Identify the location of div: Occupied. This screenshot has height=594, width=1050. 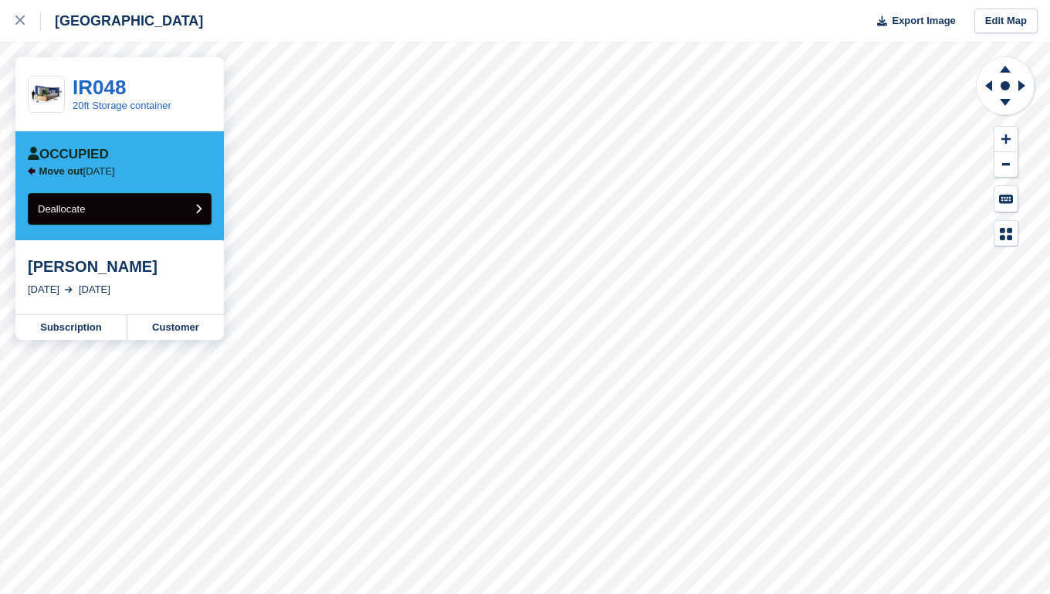
(68, 154).